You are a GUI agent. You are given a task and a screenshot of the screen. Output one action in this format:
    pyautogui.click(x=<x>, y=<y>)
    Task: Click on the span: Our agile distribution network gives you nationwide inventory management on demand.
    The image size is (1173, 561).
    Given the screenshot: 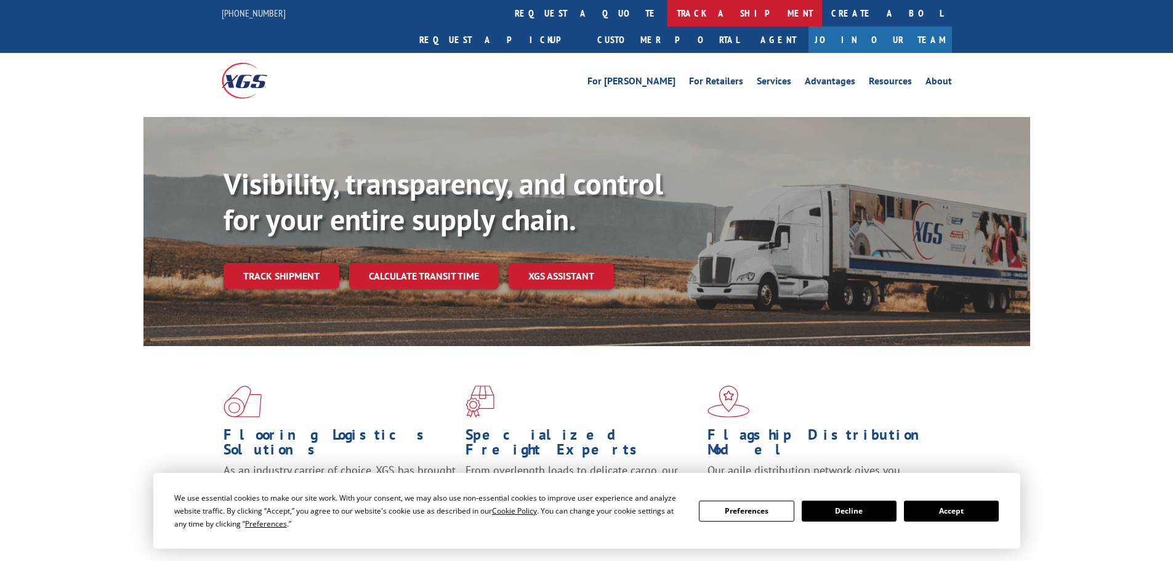 What is the action you would take?
    pyautogui.click(x=820, y=477)
    